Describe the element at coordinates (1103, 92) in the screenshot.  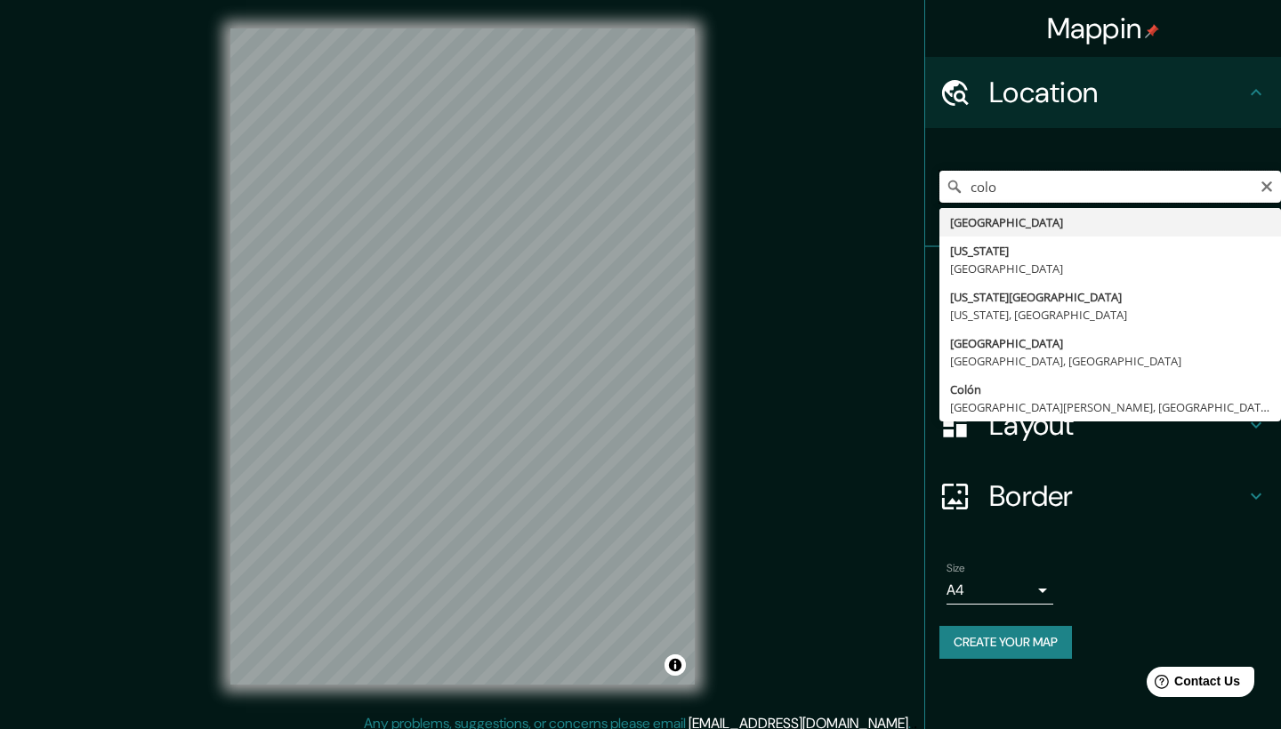
I see `div: Location` at that location.